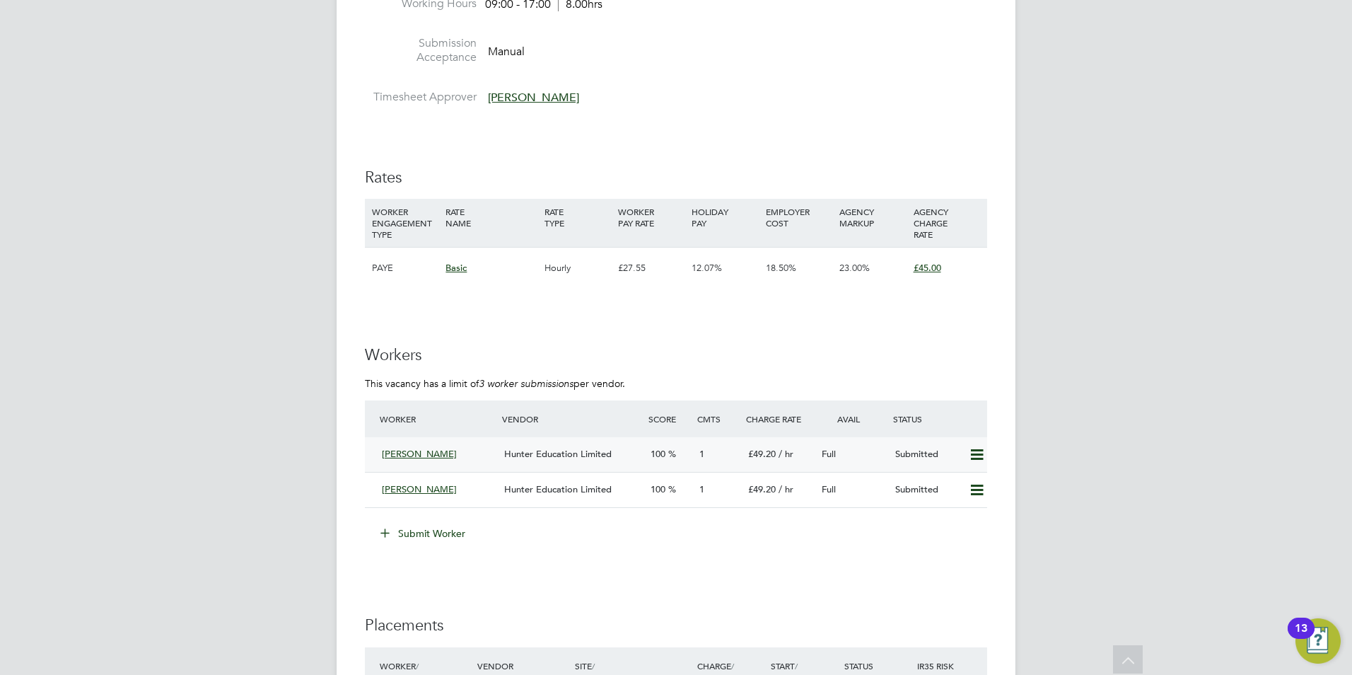 This screenshot has width=1352, height=675. I want to click on button: Open Resource Center, 13 new notifications, so click(1318, 641).